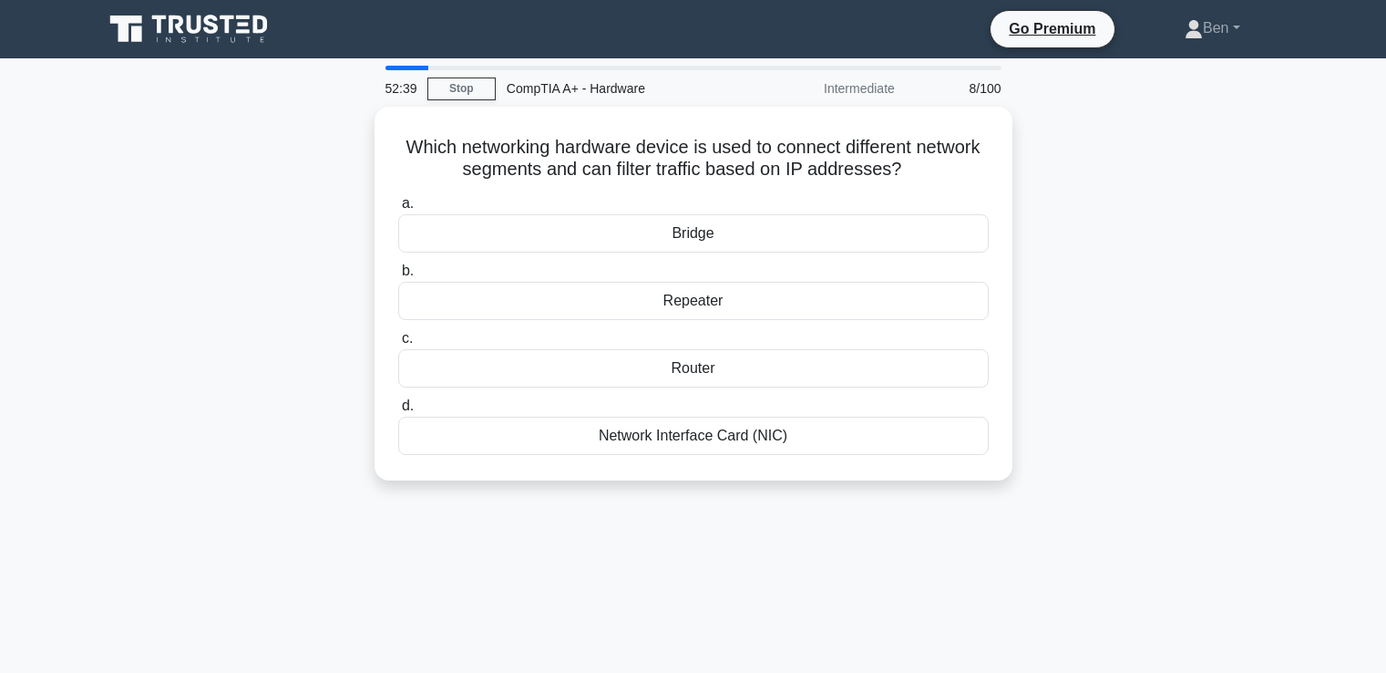 The image size is (1386, 673). What do you see at coordinates (407, 405) in the screenshot?
I see `span: d.` at bounding box center [407, 405].